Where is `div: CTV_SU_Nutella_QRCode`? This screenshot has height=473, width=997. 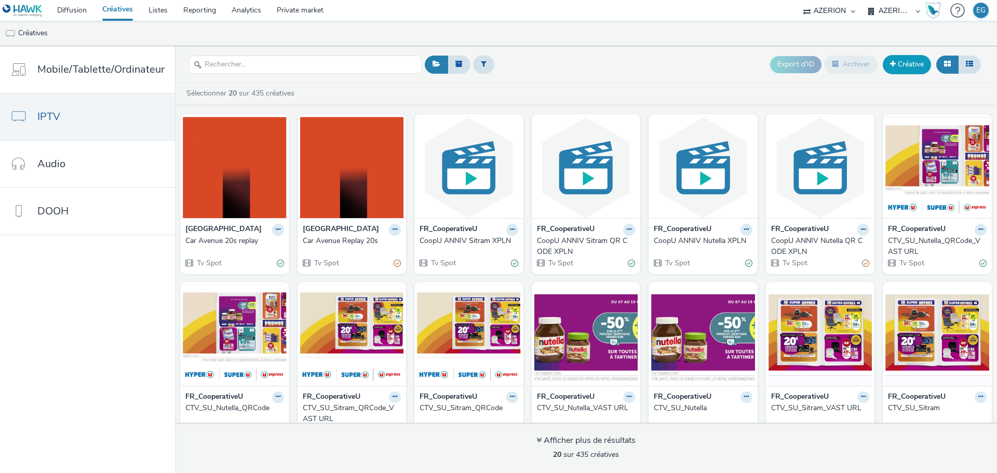 div: CTV_SU_Nutella_QRCode is located at coordinates (233, 408).